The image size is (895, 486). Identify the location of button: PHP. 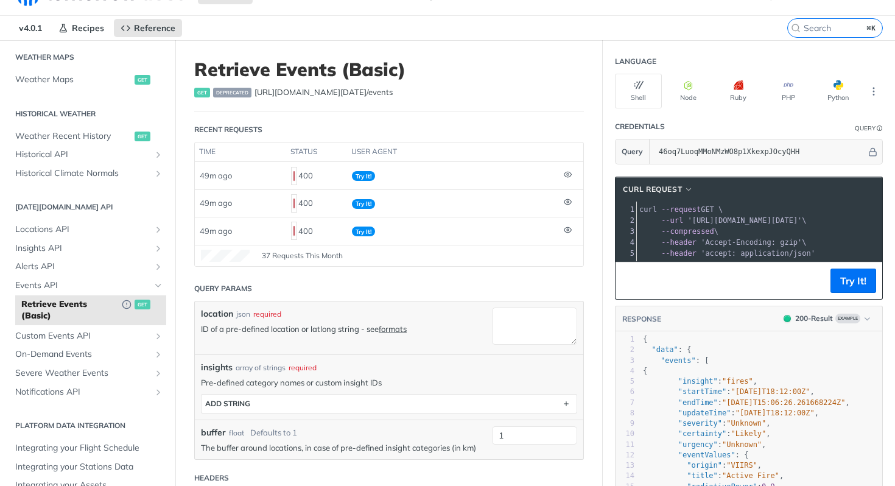
(788, 91).